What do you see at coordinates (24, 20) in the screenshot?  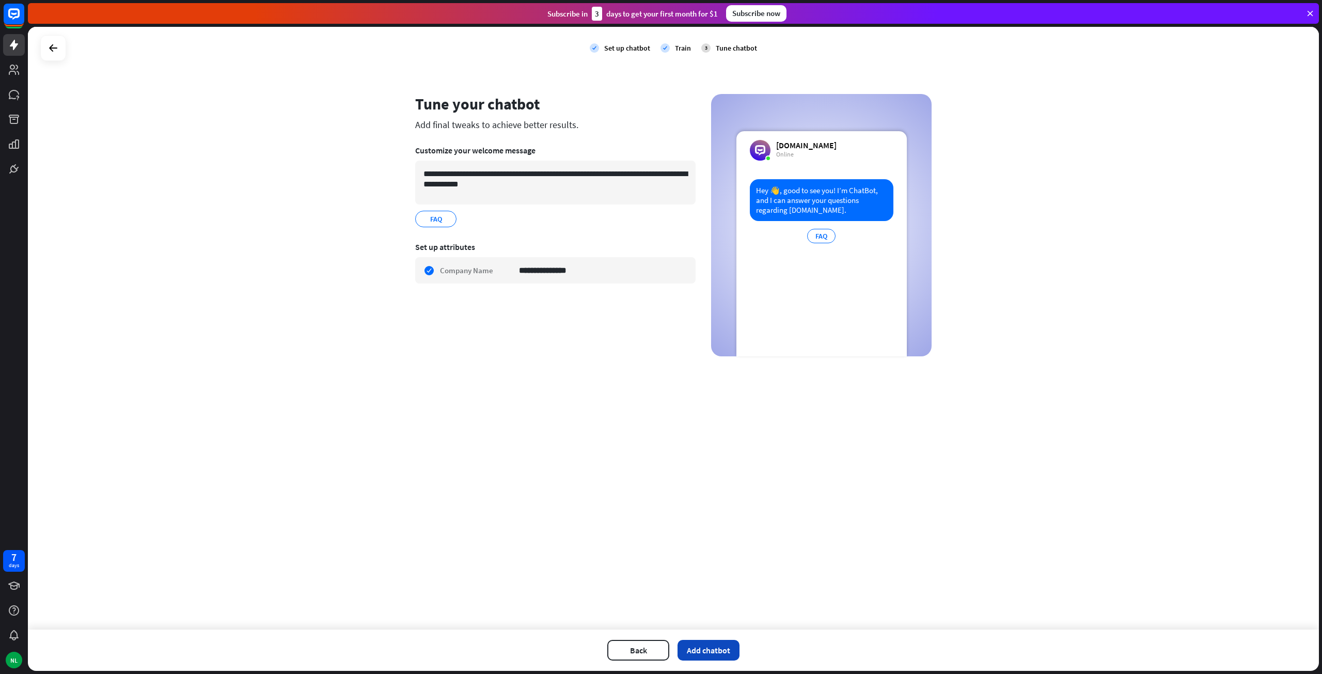 I see `button: Open LiveChat chat widget` at bounding box center [24, 20].